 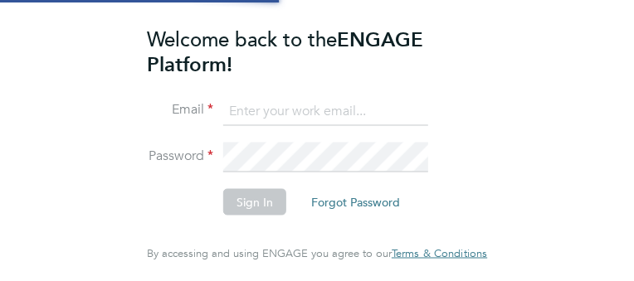 What do you see at coordinates (317, 253) in the screenshot?
I see `span: By accessing and using ENGAGE you agree to our` at bounding box center [317, 253].